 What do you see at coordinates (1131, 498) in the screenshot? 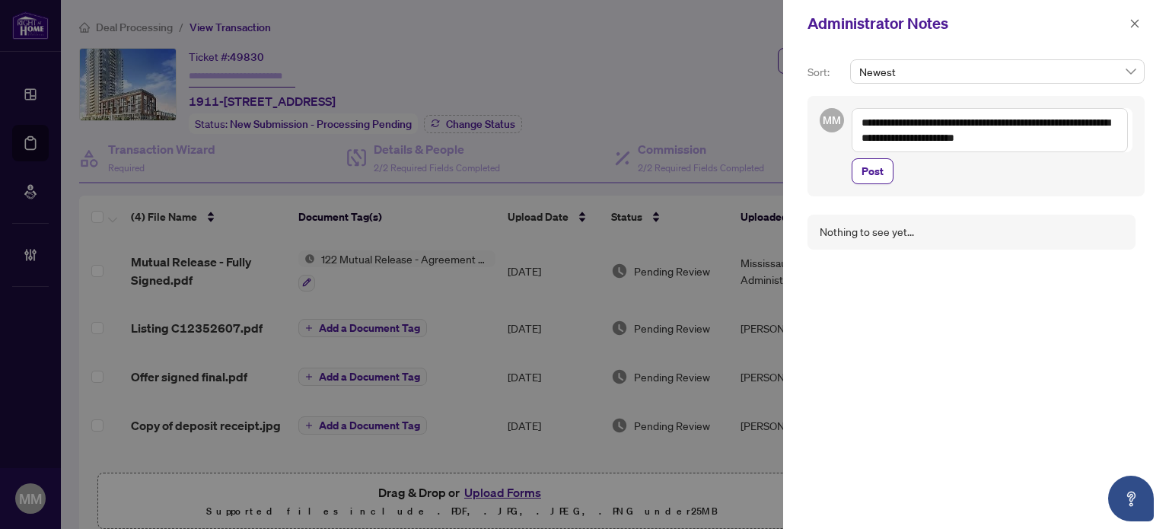
I see `button: Open asap` at bounding box center [1131, 498].